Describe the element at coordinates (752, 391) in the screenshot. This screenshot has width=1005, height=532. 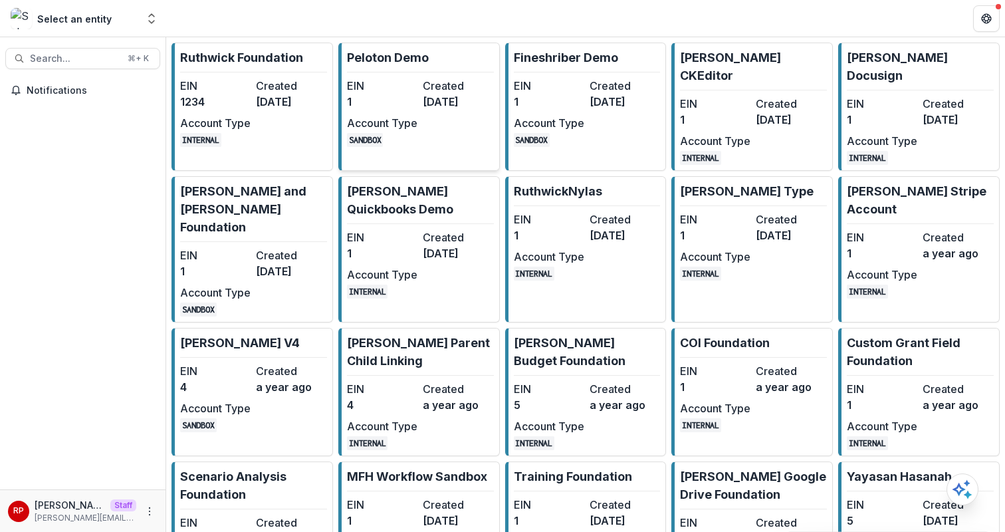
I see `a: COI FoundationEIN1Createda year agoAccount TypeINTERNAL` at that location.